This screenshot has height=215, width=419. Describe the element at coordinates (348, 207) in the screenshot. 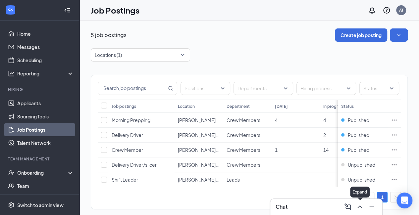

I see `svg: ComposeMessage` at that location.